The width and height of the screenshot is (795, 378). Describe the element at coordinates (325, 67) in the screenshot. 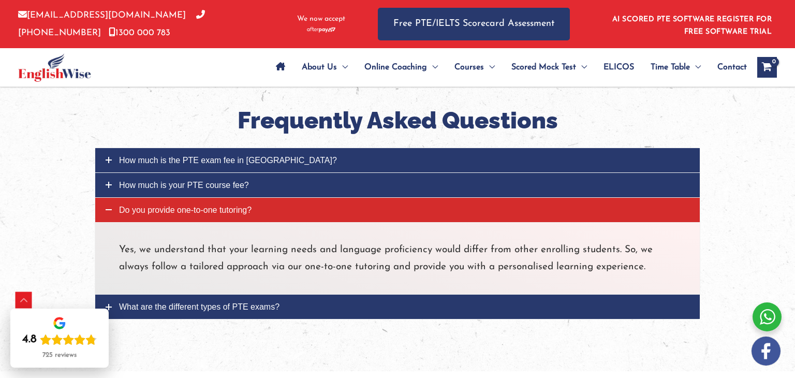

I see `a: About UsMenu Toggle` at that location.